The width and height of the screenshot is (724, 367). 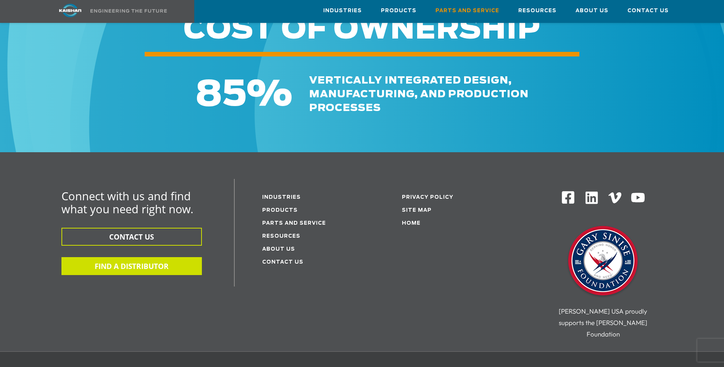 What do you see at coordinates (427, 197) in the screenshot?
I see `a: Privacy Policy` at bounding box center [427, 197].